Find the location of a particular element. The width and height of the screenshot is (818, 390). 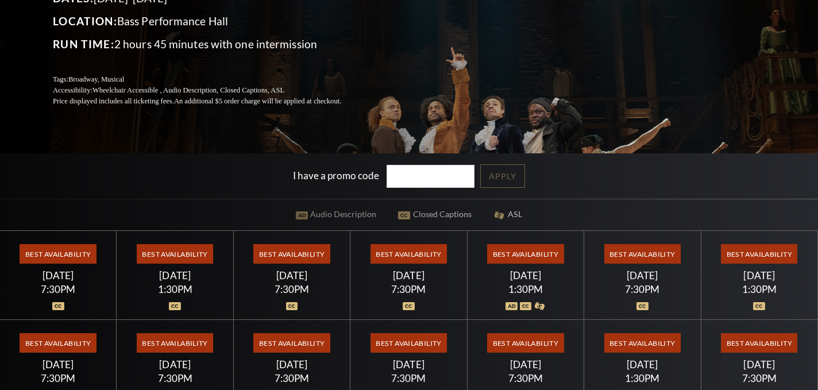

p: Bass Performance Hall is located at coordinates (211, 21).